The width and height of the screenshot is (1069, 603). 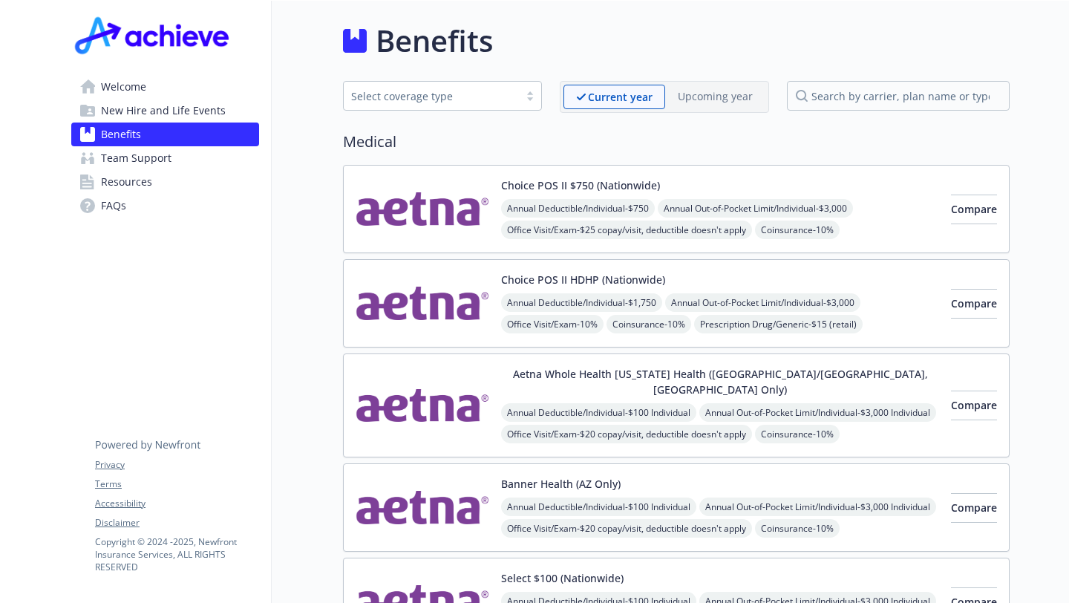 I want to click on a: Team Support, so click(x=165, y=158).